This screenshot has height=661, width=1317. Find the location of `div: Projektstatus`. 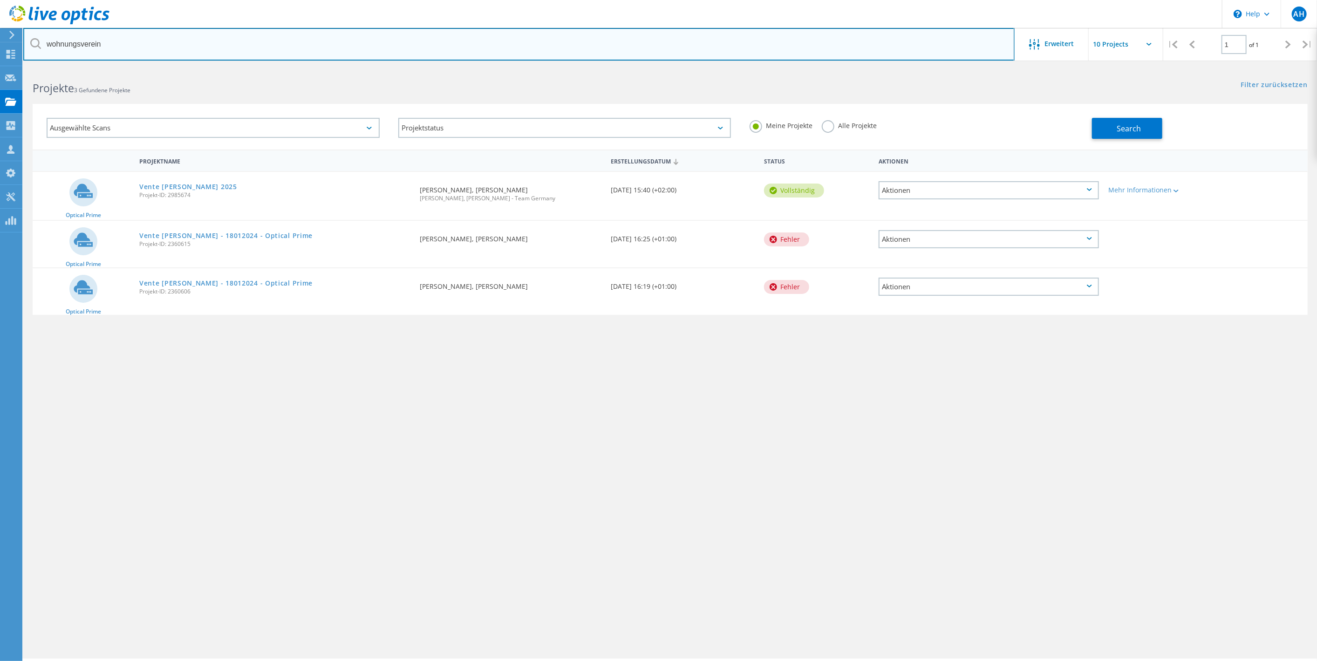

div: Projektstatus is located at coordinates (565, 128).